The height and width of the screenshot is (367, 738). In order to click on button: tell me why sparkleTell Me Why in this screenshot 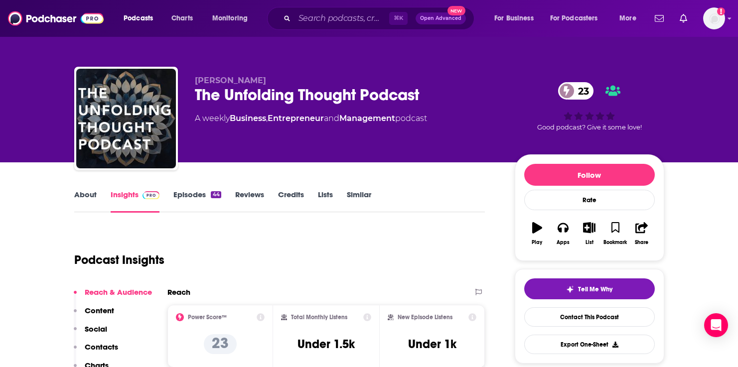, I will do `click(590, 289)`.